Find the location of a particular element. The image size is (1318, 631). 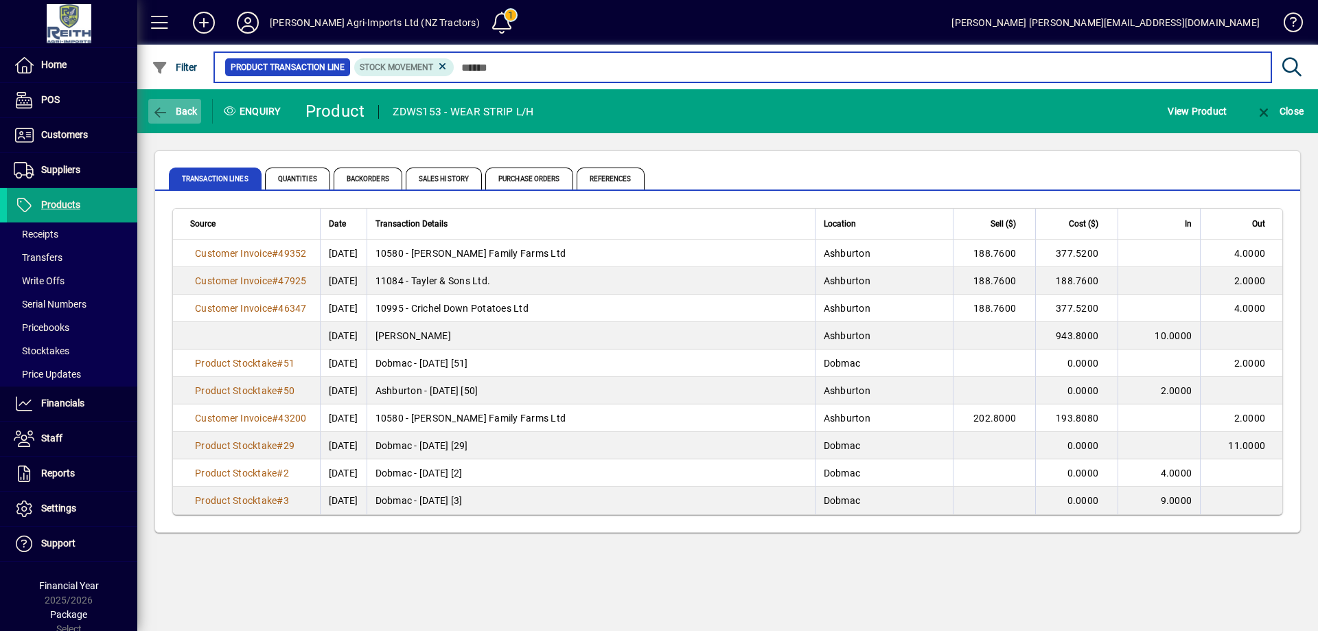

button: Add is located at coordinates (204, 23).